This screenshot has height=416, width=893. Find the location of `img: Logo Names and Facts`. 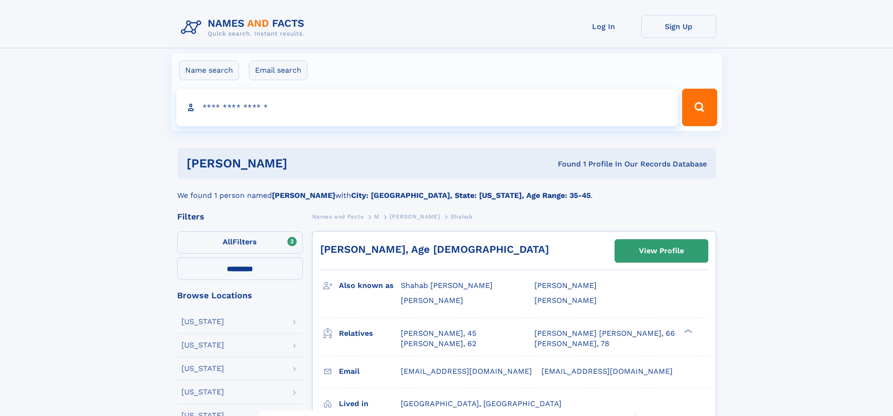

img: Logo Names and Facts is located at coordinates (245, 28).